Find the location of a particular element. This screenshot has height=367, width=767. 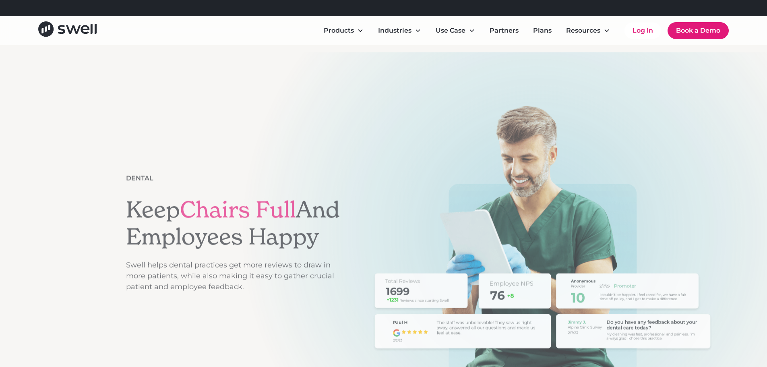

a: Partners is located at coordinates (504, 31).